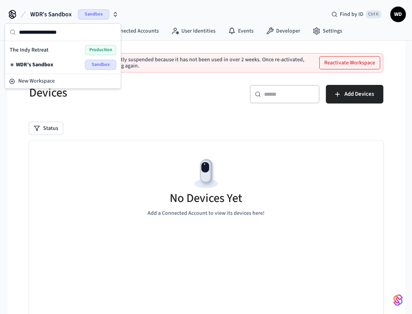  Describe the element at coordinates (115, 93) in the screenshot. I see `h5: Devices` at that location.